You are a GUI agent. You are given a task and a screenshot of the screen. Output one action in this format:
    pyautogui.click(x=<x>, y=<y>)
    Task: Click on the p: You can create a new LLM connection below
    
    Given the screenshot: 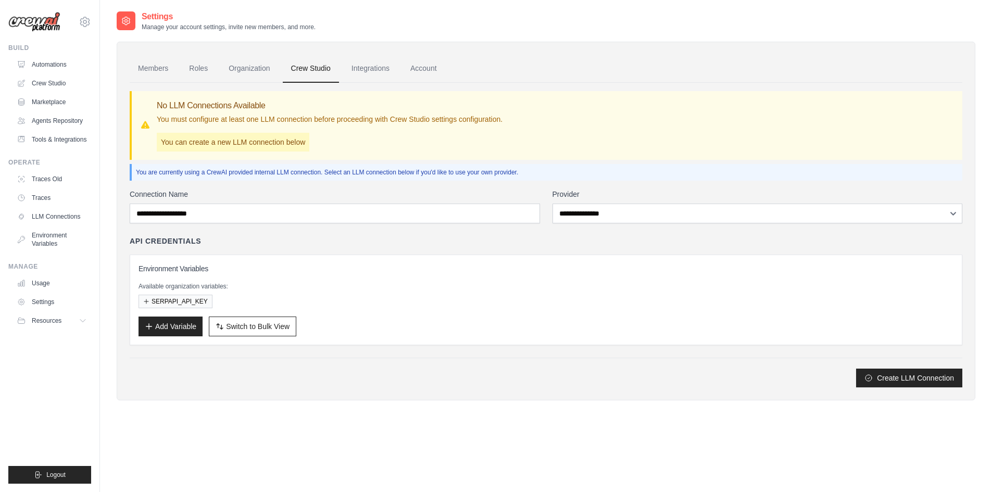 What is the action you would take?
    pyautogui.click(x=233, y=142)
    